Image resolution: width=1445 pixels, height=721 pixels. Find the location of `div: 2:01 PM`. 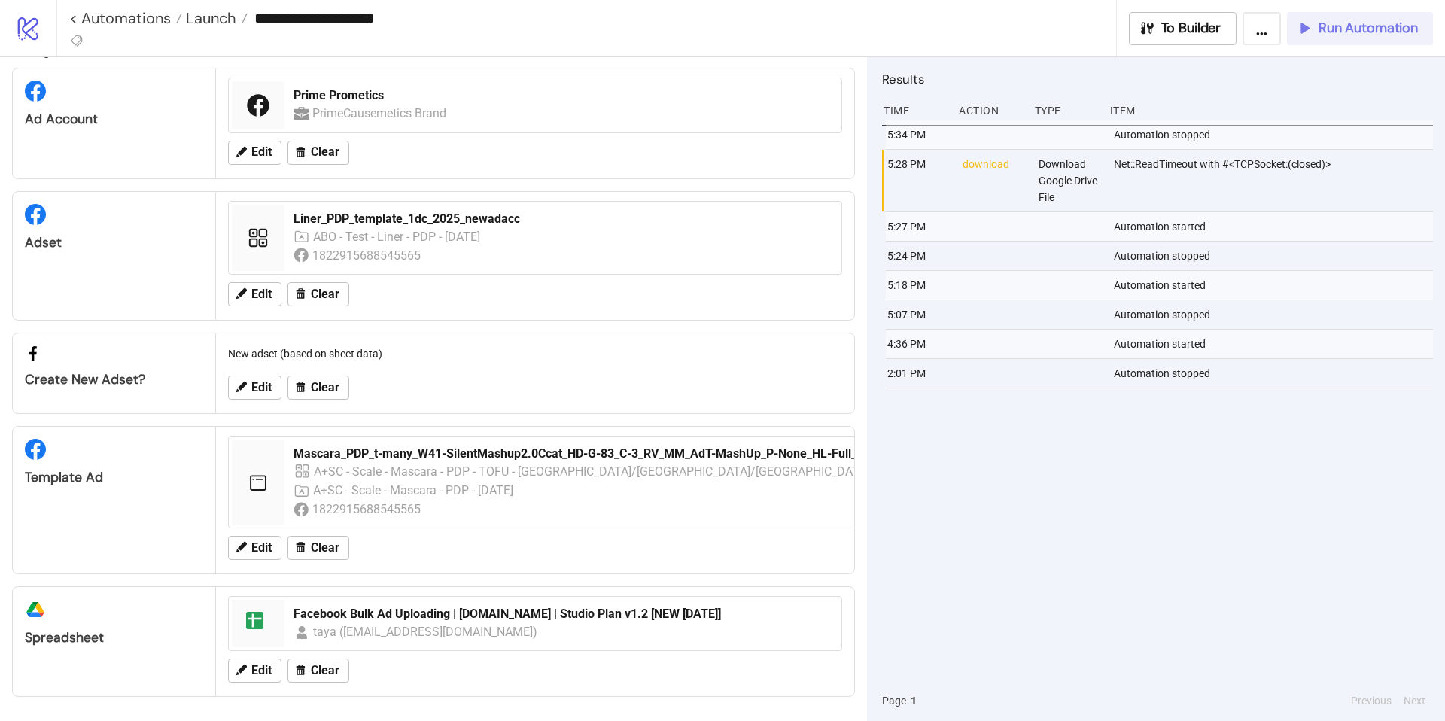

div: 2:01 PM is located at coordinates (918, 373).